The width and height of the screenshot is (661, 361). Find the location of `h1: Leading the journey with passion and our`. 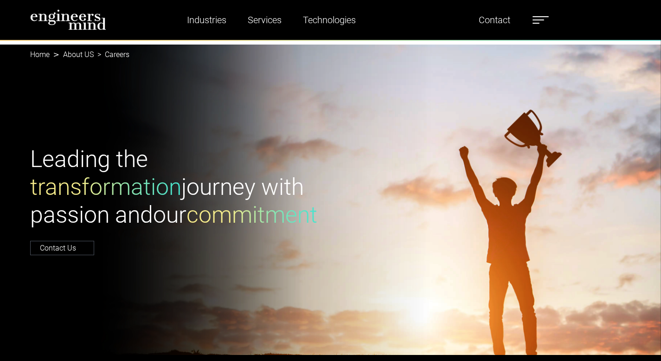

h1: Leading the journey with passion and our is located at coordinates (178, 187).